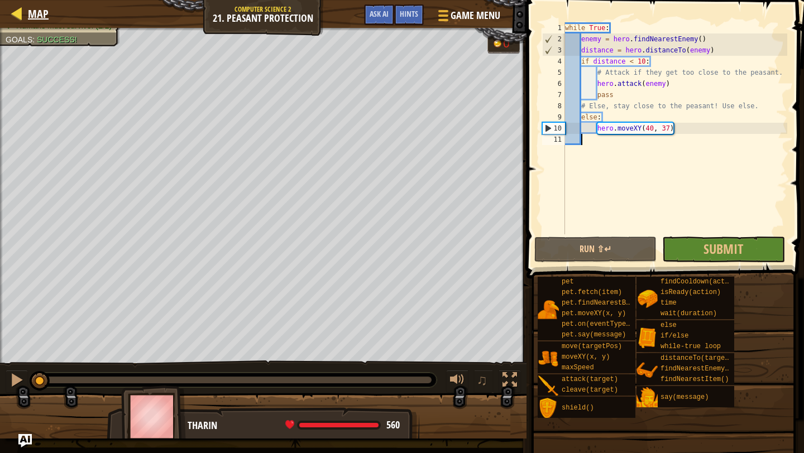 This screenshot has height=453, width=804. Describe the element at coordinates (697, 358) in the screenshot. I see `span: distanceTo(target)` at that location.